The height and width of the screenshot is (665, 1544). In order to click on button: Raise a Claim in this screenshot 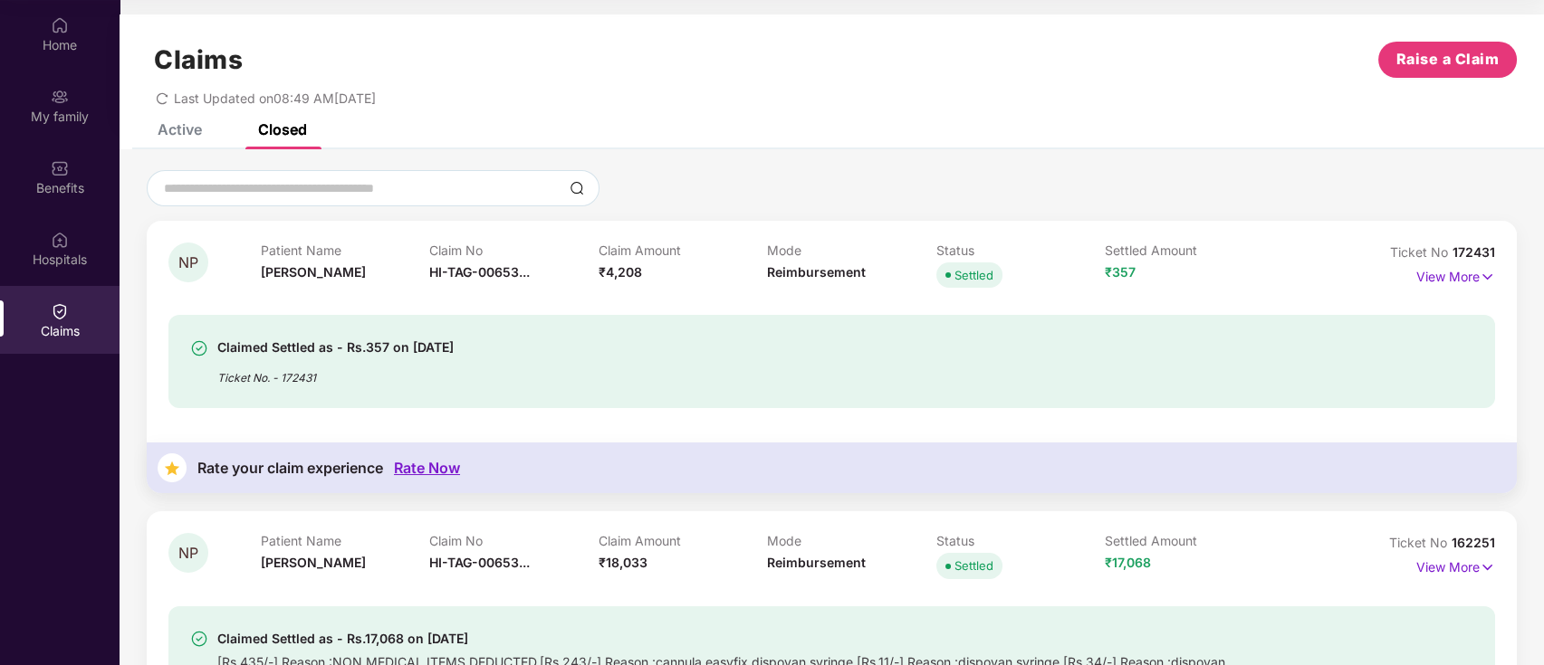, I will do `click(1447, 60)`.